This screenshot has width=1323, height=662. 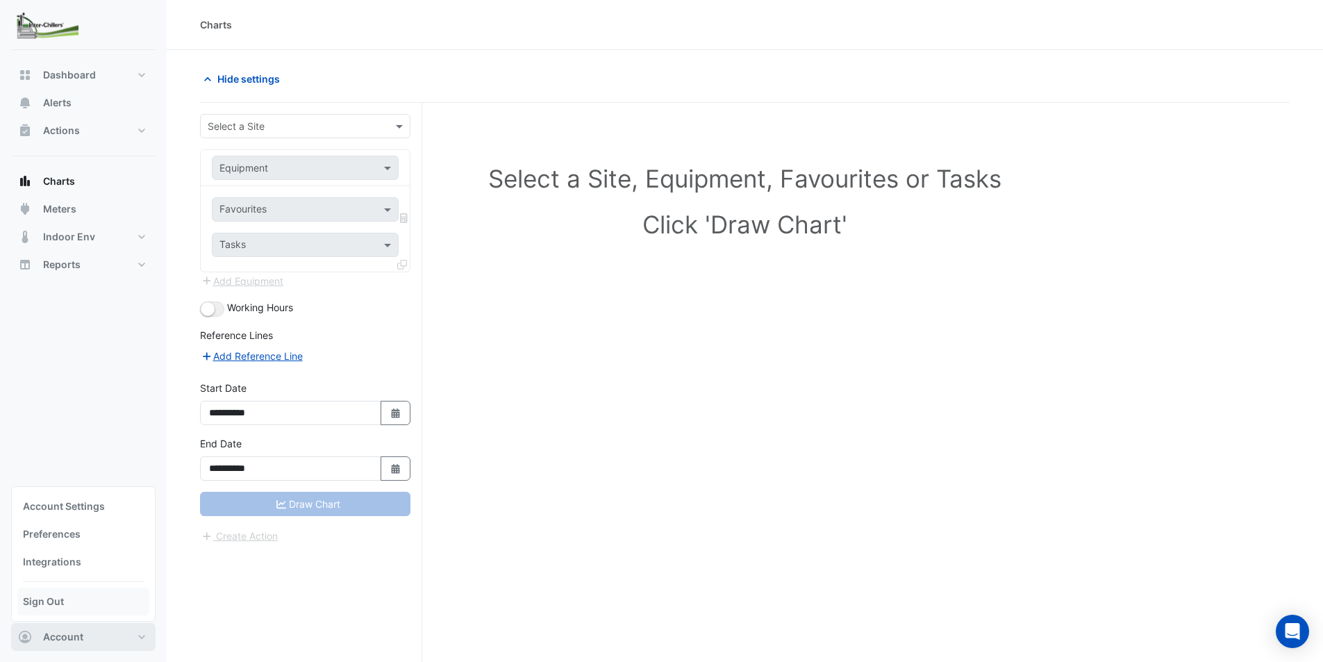 I want to click on button: Indoor Env, so click(x=83, y=237).